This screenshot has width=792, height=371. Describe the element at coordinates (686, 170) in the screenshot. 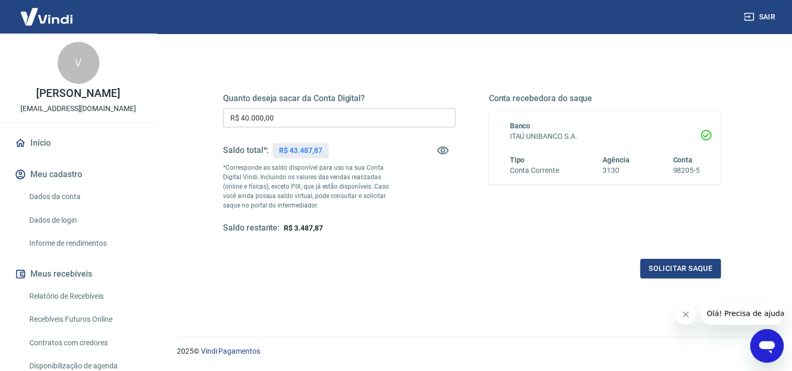

I see `h6: 98205-5` at that location.